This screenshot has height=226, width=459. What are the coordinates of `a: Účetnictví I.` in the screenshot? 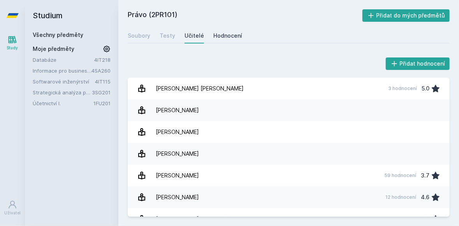 It's located at (63, 104).